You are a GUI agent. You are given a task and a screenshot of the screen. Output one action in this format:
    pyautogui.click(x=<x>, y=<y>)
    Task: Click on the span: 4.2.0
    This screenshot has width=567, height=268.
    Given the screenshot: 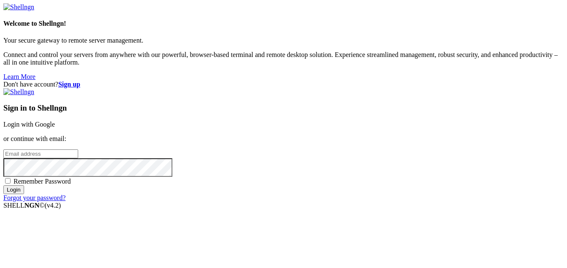 What is the action you would take?
    pyautogui.click(x=53, y=205)
    